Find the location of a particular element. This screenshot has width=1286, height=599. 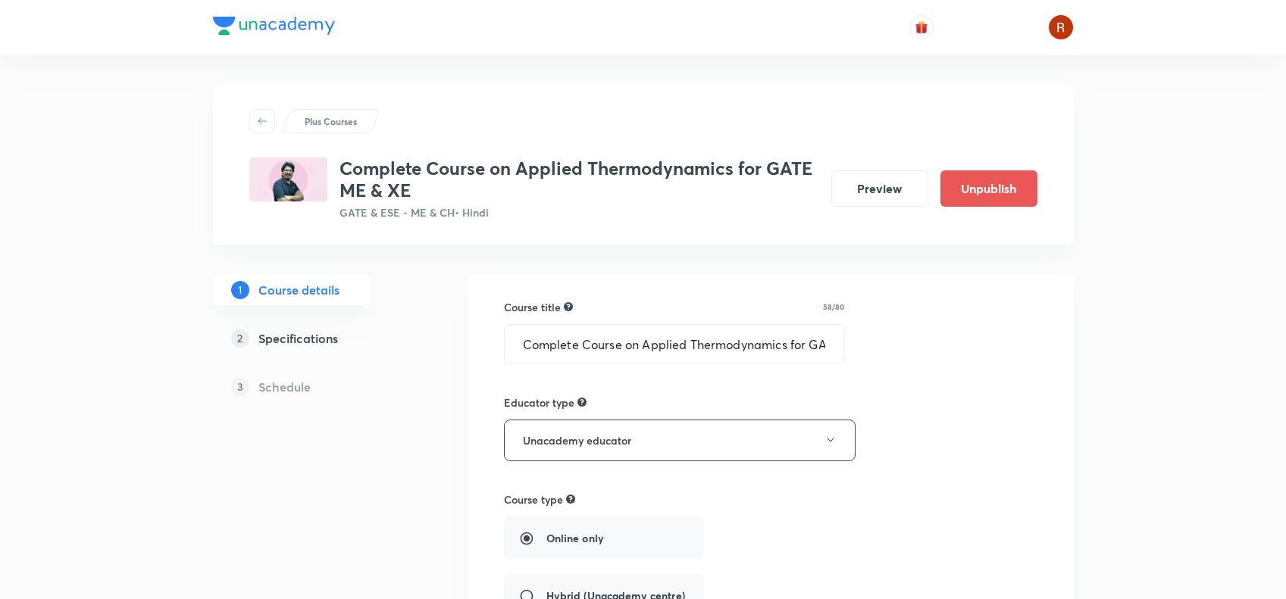

p: 58/80 is located at coordinates (833, 307).